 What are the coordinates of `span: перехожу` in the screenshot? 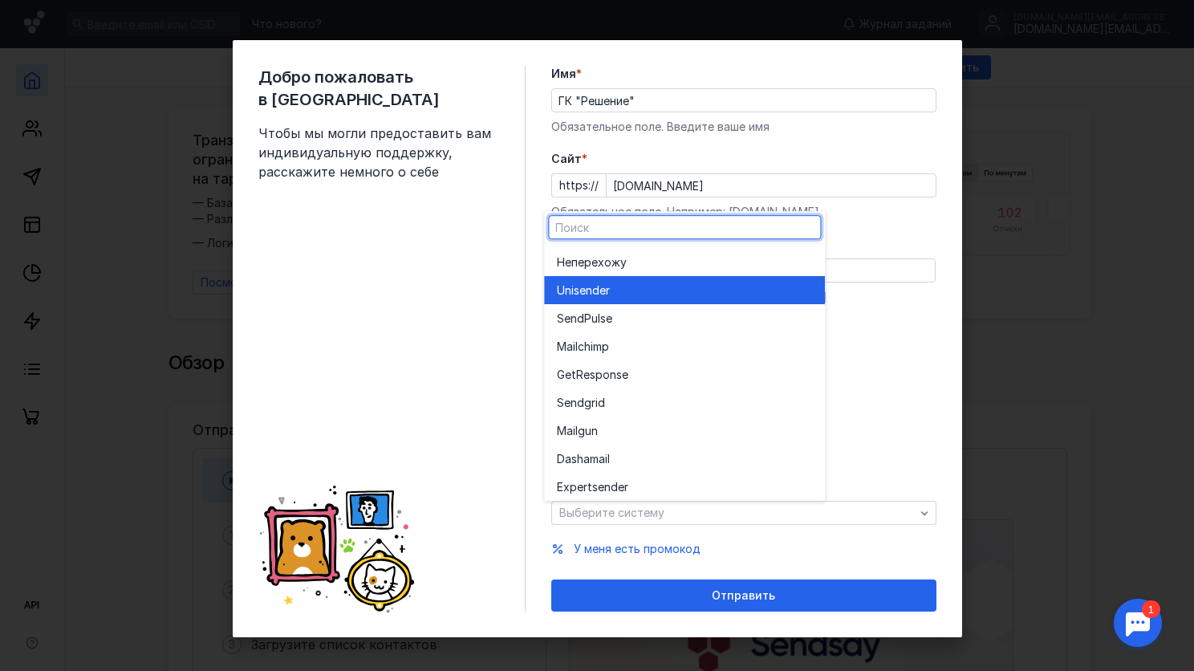 It's located at (599, 262).